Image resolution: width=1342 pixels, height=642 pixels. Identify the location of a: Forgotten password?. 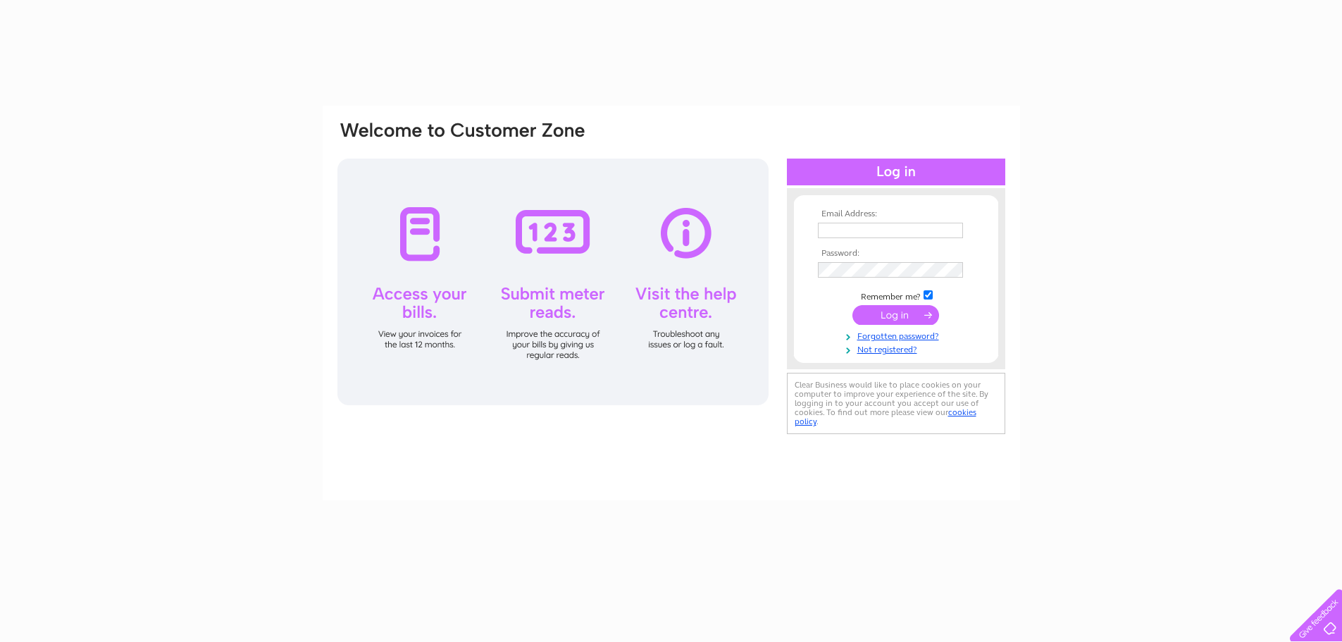
(897, 335).